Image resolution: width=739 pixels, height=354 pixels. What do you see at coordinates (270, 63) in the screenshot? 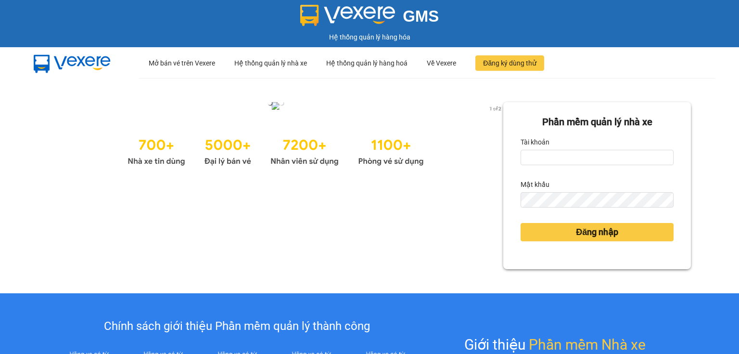
I see `div: Hệ thống quản lý nhà xe` at bounding box center [270, 63].